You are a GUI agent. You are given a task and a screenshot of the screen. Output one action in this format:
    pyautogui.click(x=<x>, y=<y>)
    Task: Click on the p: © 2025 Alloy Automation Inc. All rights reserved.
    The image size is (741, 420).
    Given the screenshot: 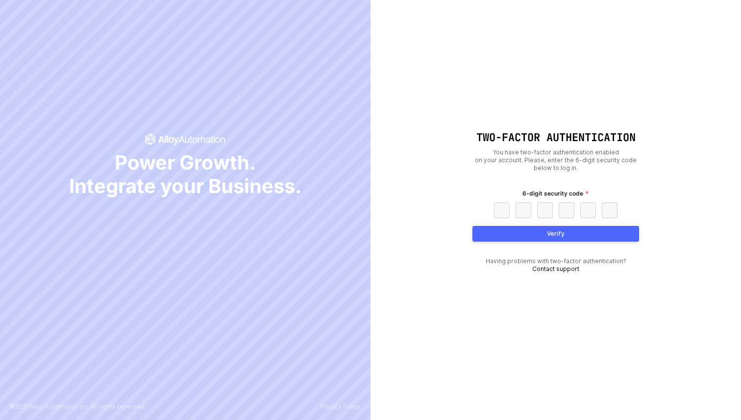 What is the action you would take?
    pyautogui.click(x=78, y=407)
    